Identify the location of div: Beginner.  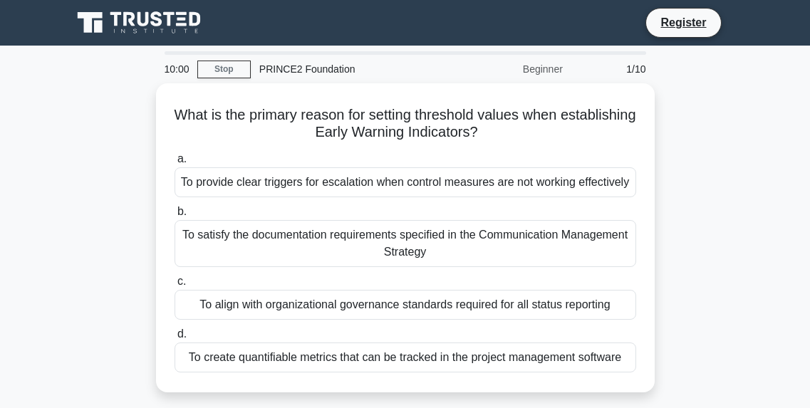
(508, 69).